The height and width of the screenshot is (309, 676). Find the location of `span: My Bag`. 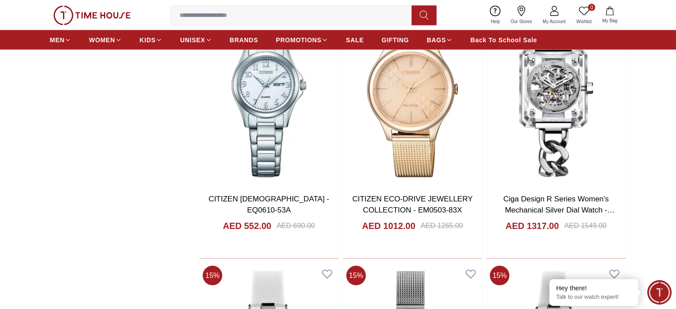

span: My Bag is located at coordinates (609, 20).